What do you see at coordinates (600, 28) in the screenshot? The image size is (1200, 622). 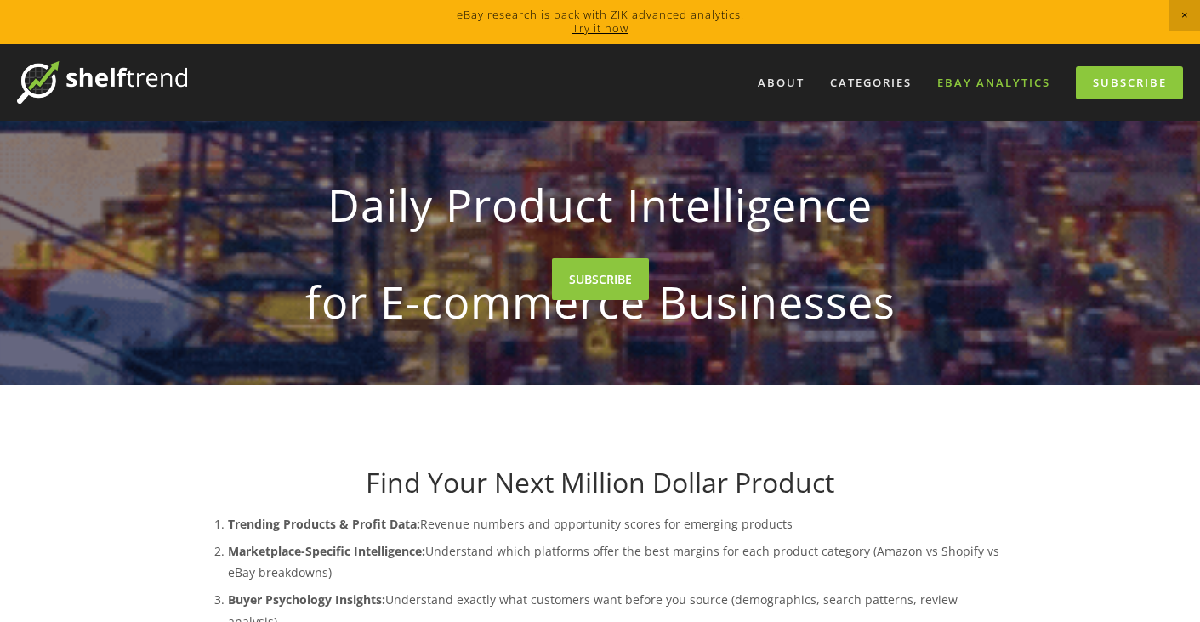 I see `a: Try it now` at bounding box center [600, 28].